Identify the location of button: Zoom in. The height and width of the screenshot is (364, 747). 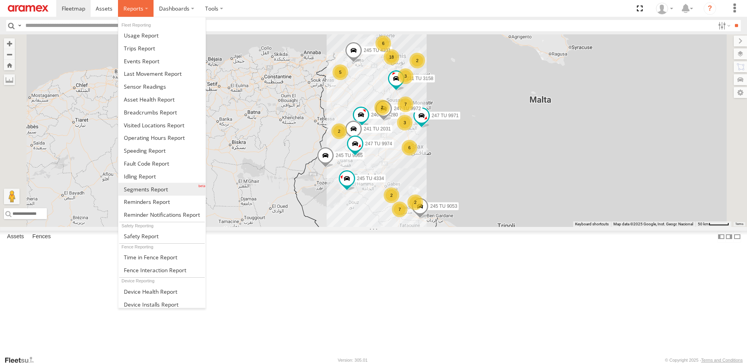
(9, 43).